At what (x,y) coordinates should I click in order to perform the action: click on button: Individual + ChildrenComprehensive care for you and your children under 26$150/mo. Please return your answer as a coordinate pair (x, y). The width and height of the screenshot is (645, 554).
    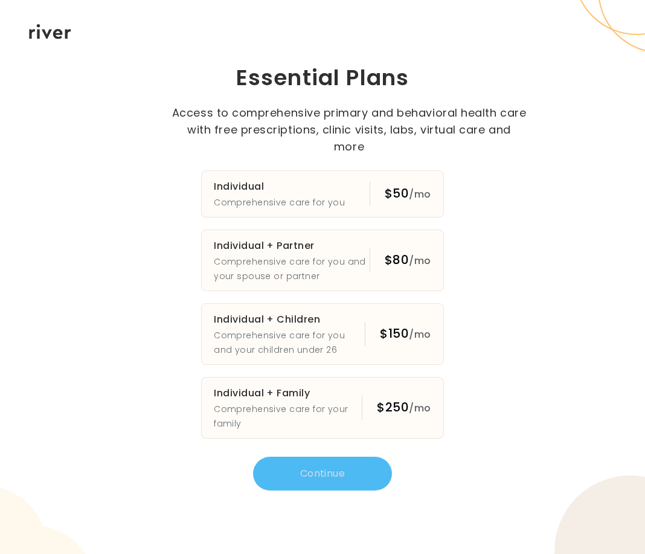
    Looking at the image, I should click on (322, 334).